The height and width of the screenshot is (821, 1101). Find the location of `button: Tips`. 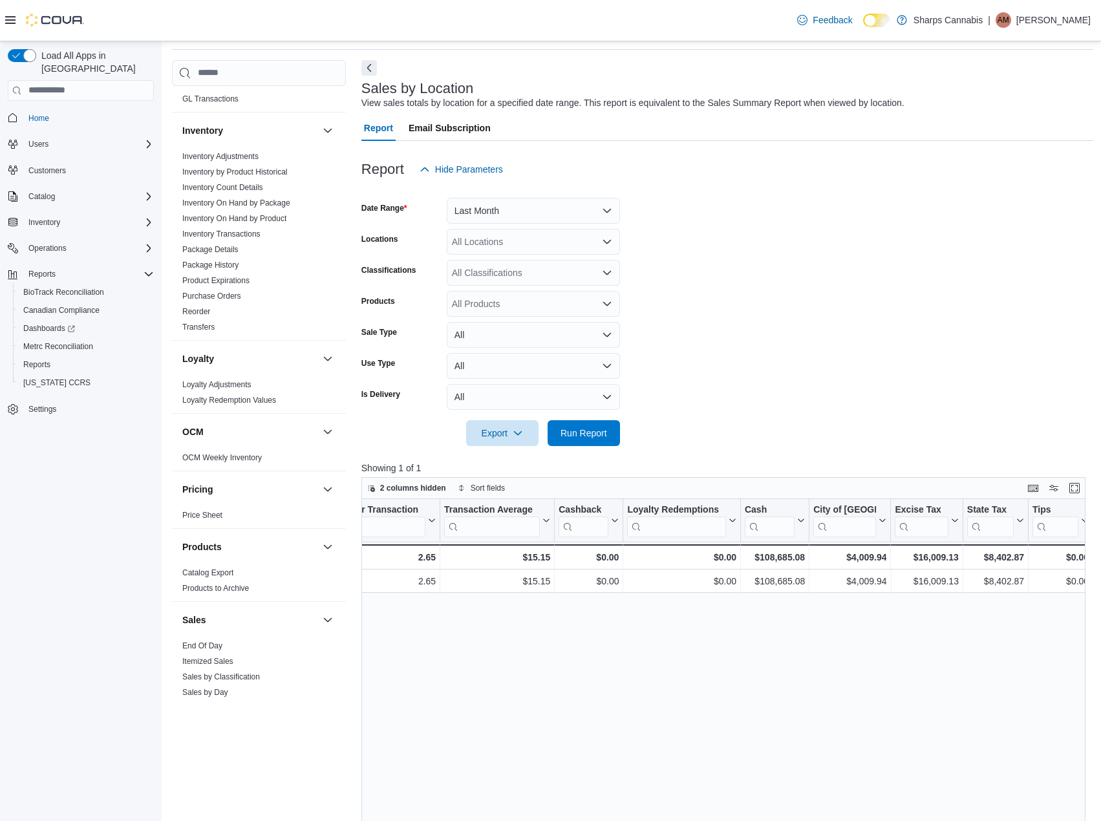

button: Tips is located at coordinates (1060, 520).